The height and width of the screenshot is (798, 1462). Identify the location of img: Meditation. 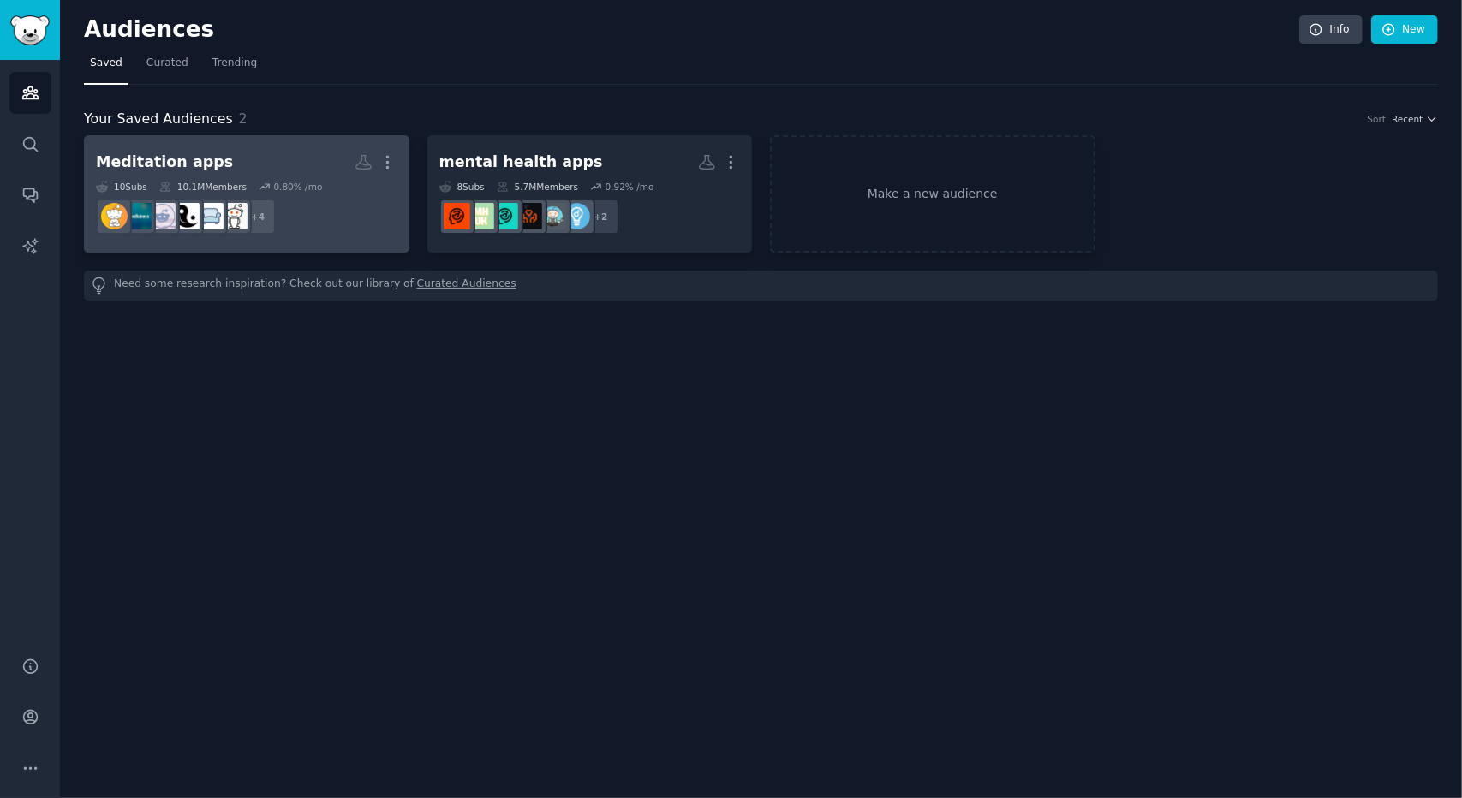
(114, 216).